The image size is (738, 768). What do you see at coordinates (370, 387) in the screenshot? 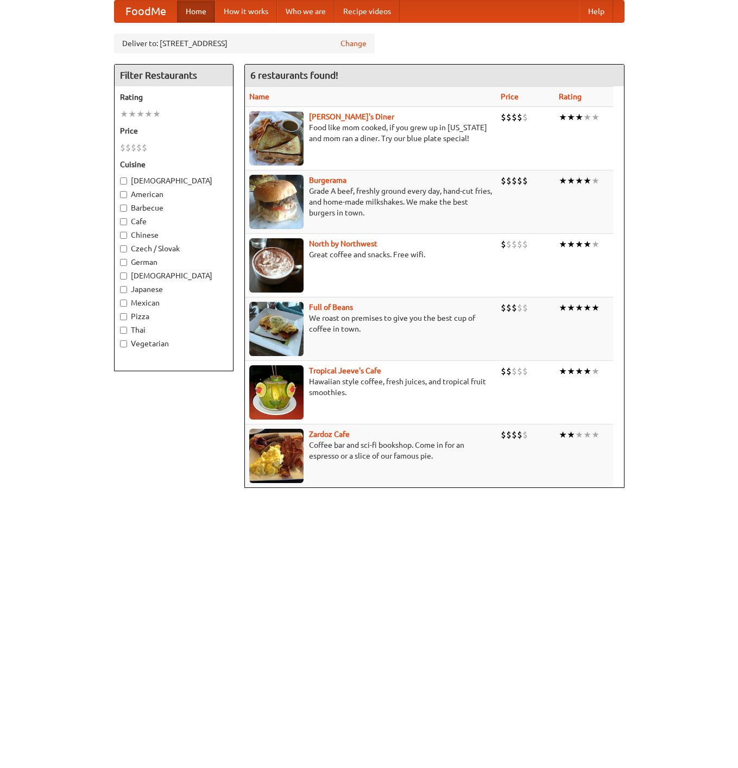
I see `p: Hawaiian style coffee, fresh juices, and tropical fruit smoothies.` at bounding box center [370, 387].